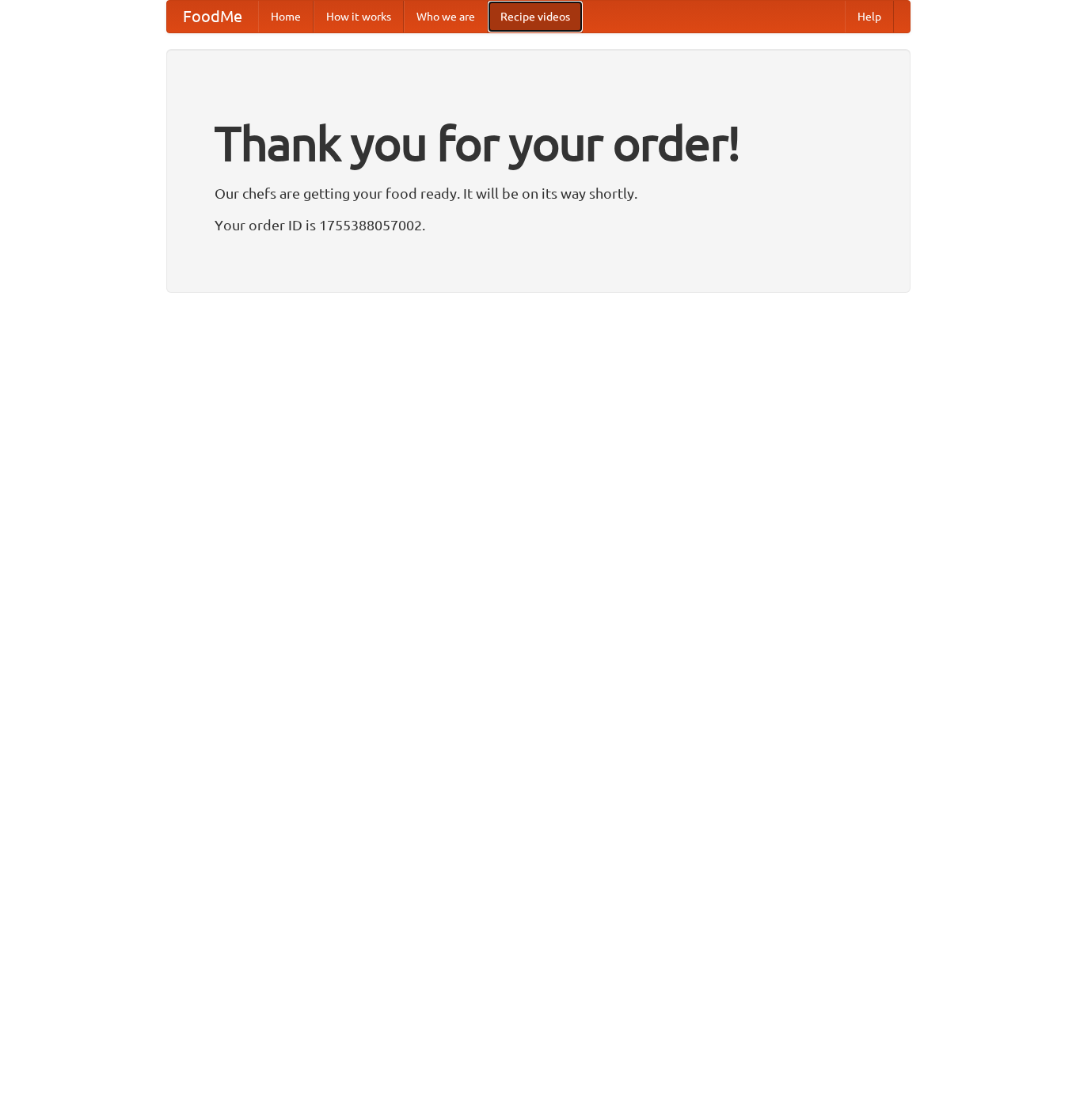  Describe the element at coordinates (538, 193) in the screenshot. I see `p: Our chefs are getting your food ready. It will be on its way shortly.` at that location.